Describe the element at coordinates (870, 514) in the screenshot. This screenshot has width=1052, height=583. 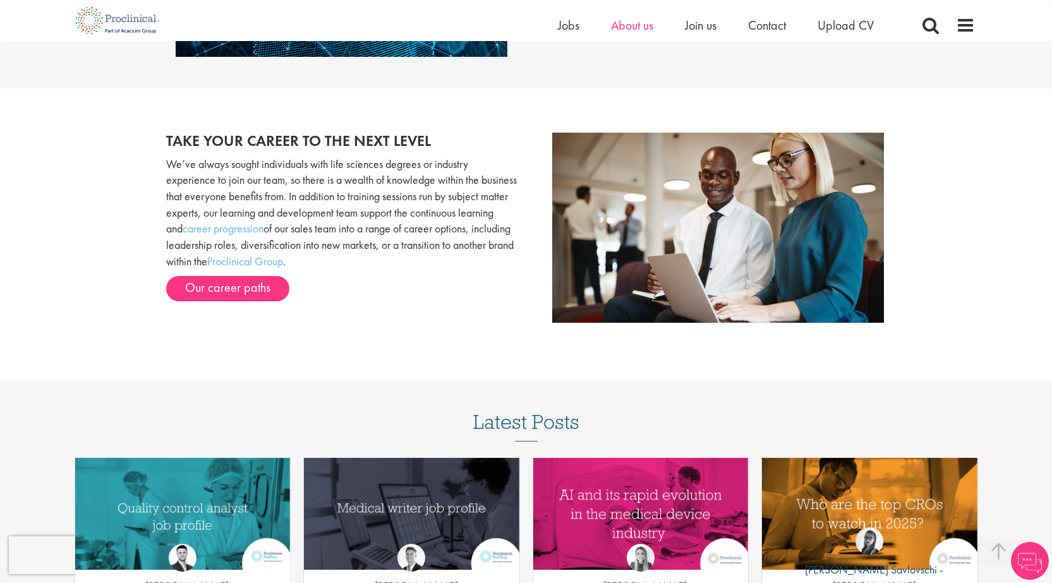
I see `img: Top 10 CROs 2025 | Proclinical` at that location.